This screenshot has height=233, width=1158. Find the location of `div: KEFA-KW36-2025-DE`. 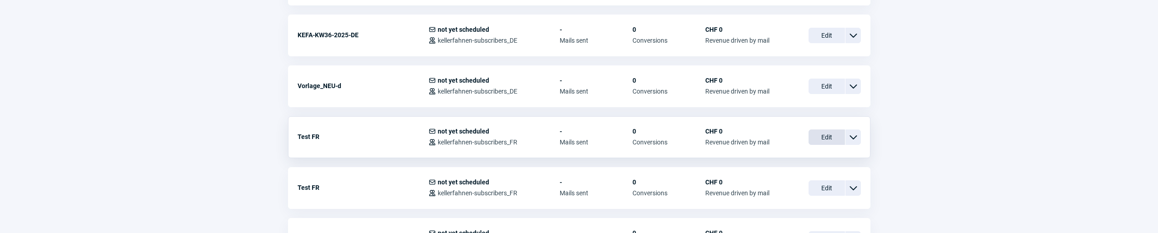

div: KEFA-KW36-2025-DE is located at coordinates (363, 35).